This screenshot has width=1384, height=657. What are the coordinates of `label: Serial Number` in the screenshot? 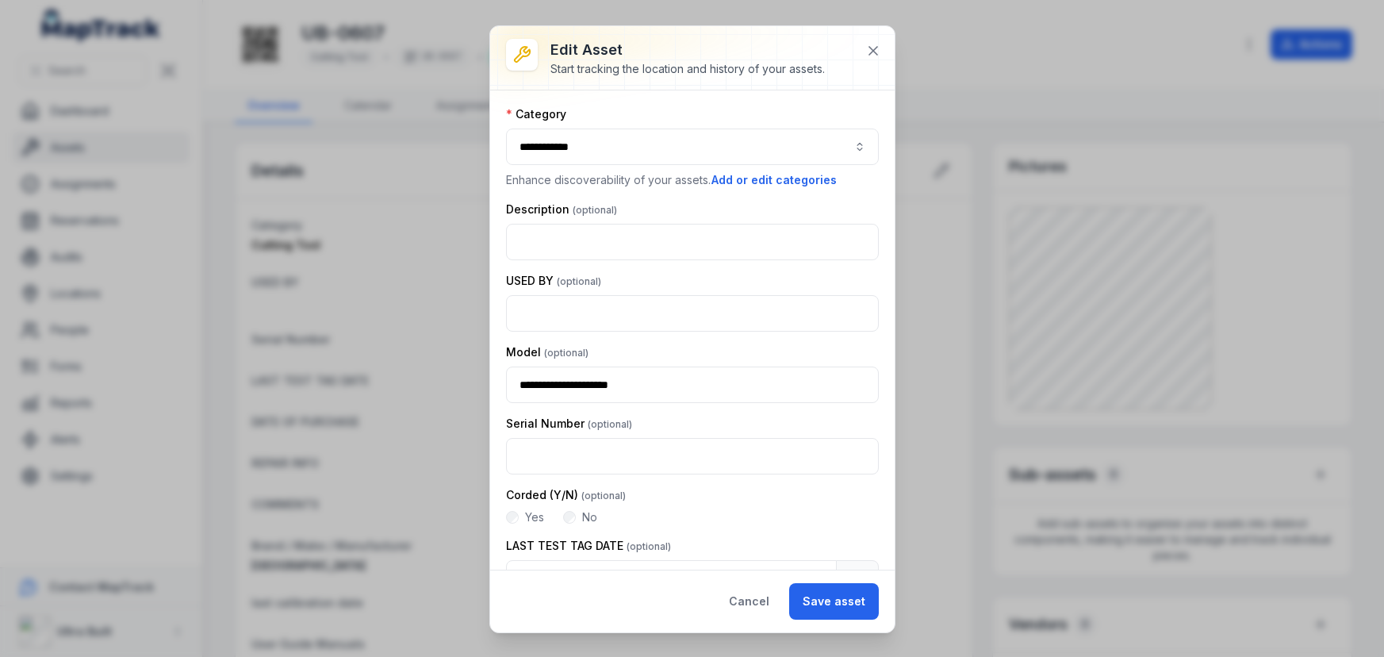 It's located at (569, 424).